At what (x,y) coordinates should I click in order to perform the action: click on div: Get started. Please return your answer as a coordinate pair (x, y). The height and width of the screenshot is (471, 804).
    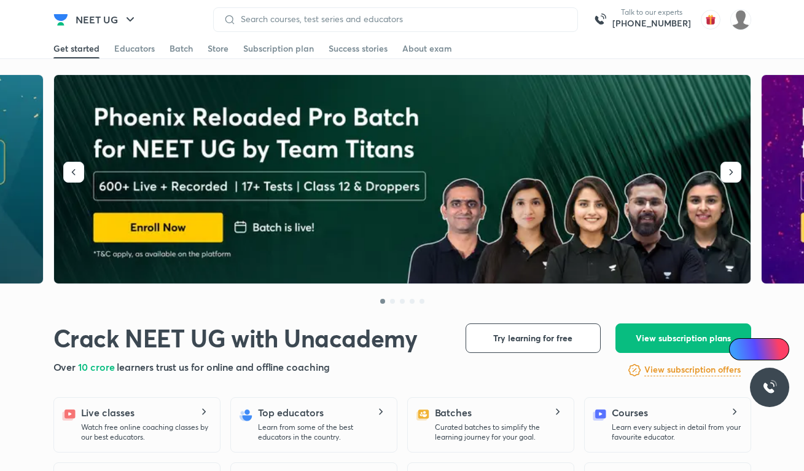
    Looking at the image, I should click on (76, 49).